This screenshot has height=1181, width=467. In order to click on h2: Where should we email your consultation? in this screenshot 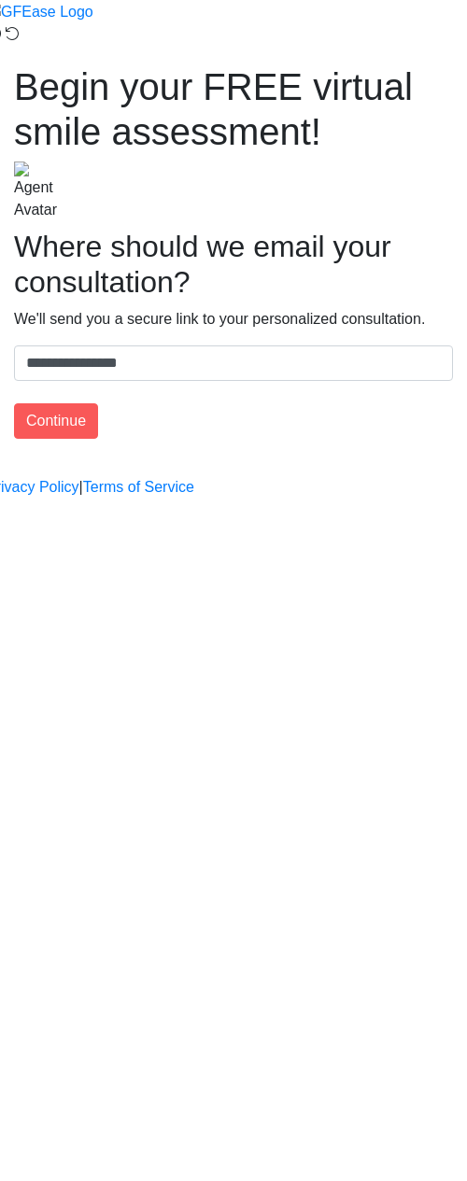, I will do `click(233, 264)`.